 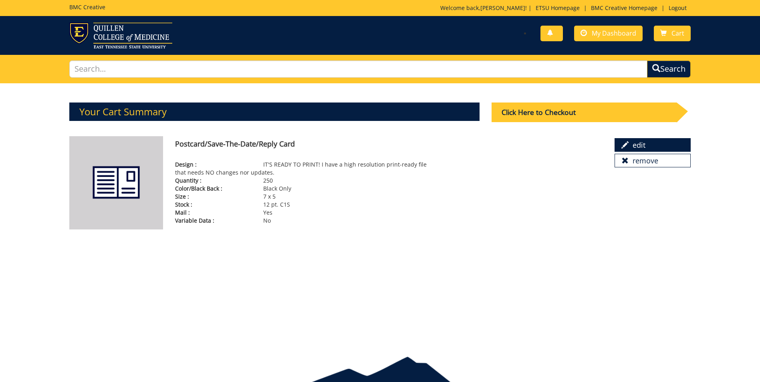 I want to click on img: ETSU logo, so click(x=121, y=35).